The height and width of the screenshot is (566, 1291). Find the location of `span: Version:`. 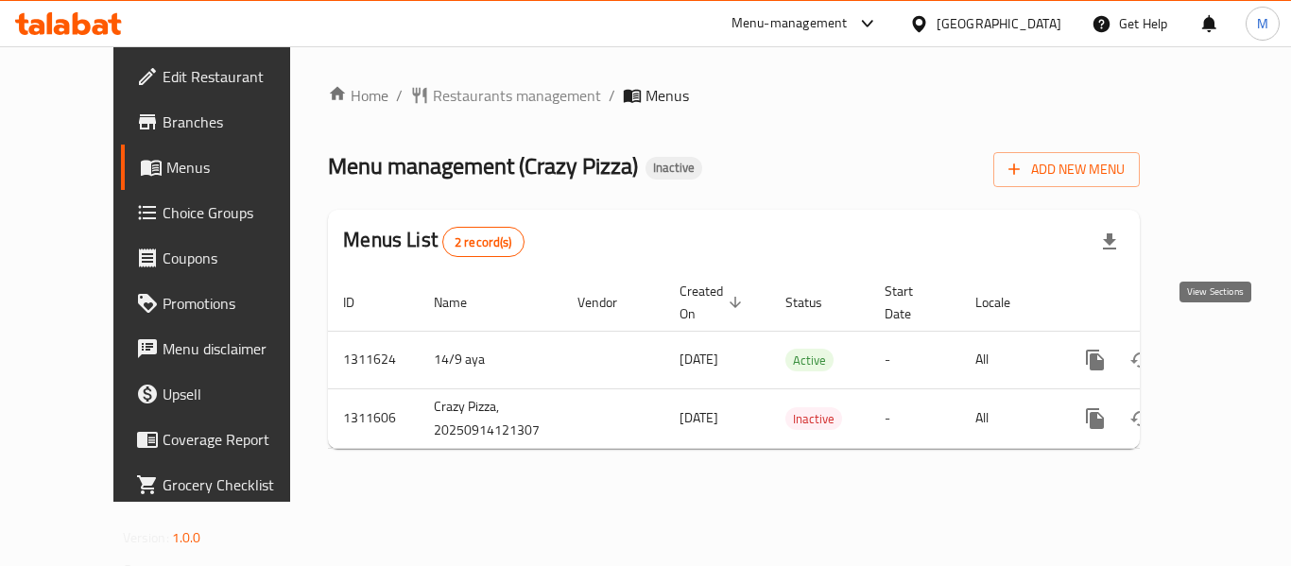

span: Version: is located at coordinates (146, 538).